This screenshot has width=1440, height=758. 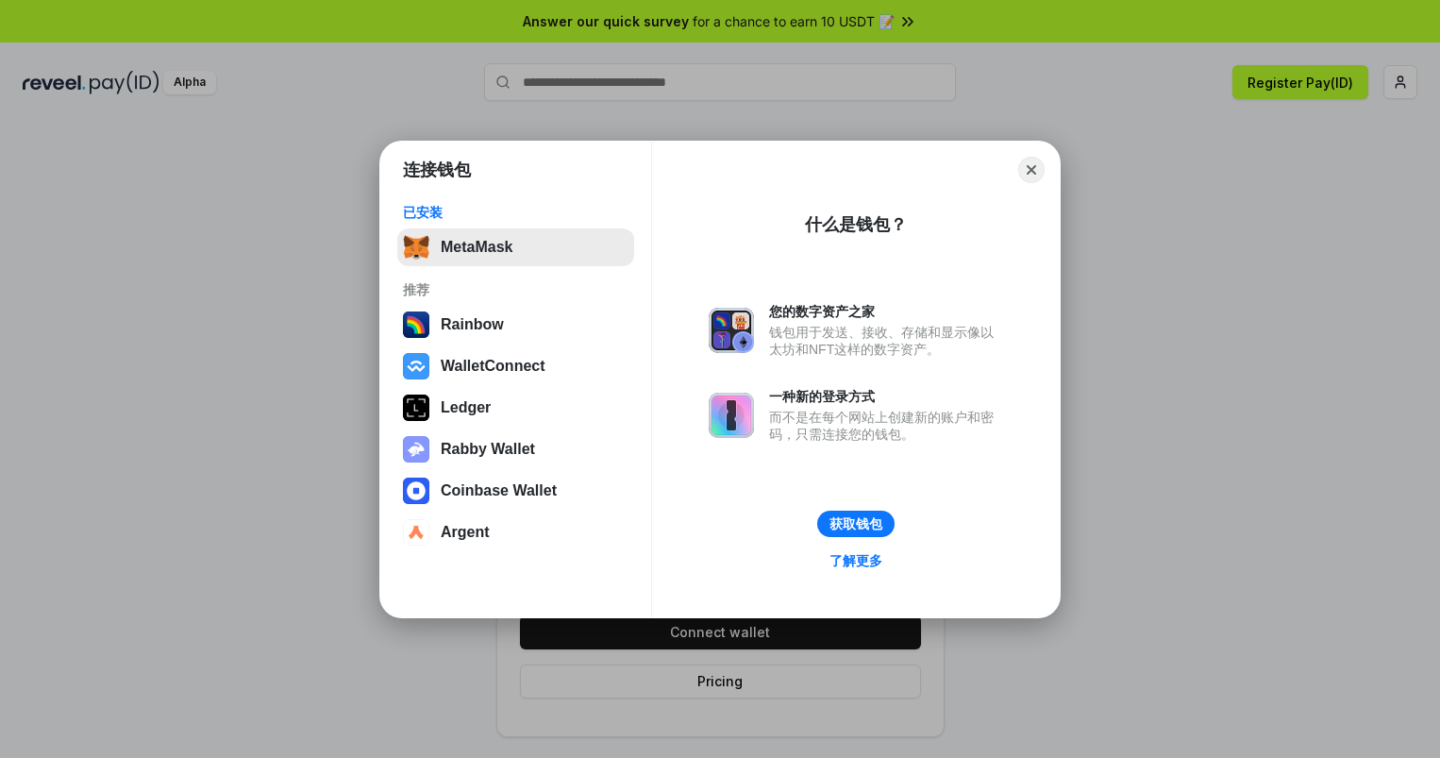 What do you see at coordinates (856, 560) in the screenshot?
I see `div: 了解更多` at bounding box center [856, 560].